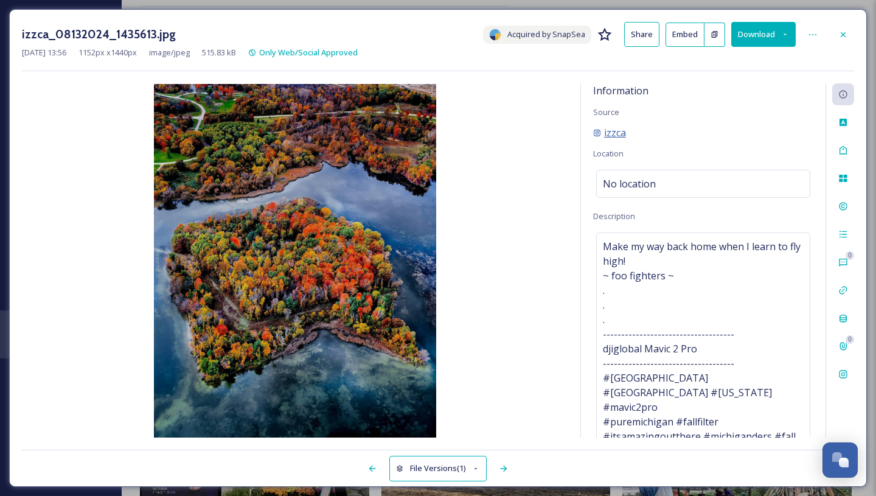 The height and width of the screenshot is (496, 876). Describe the element at coordinates (840, 460) in the screenshot. I see `button: Open Chat` at that location.